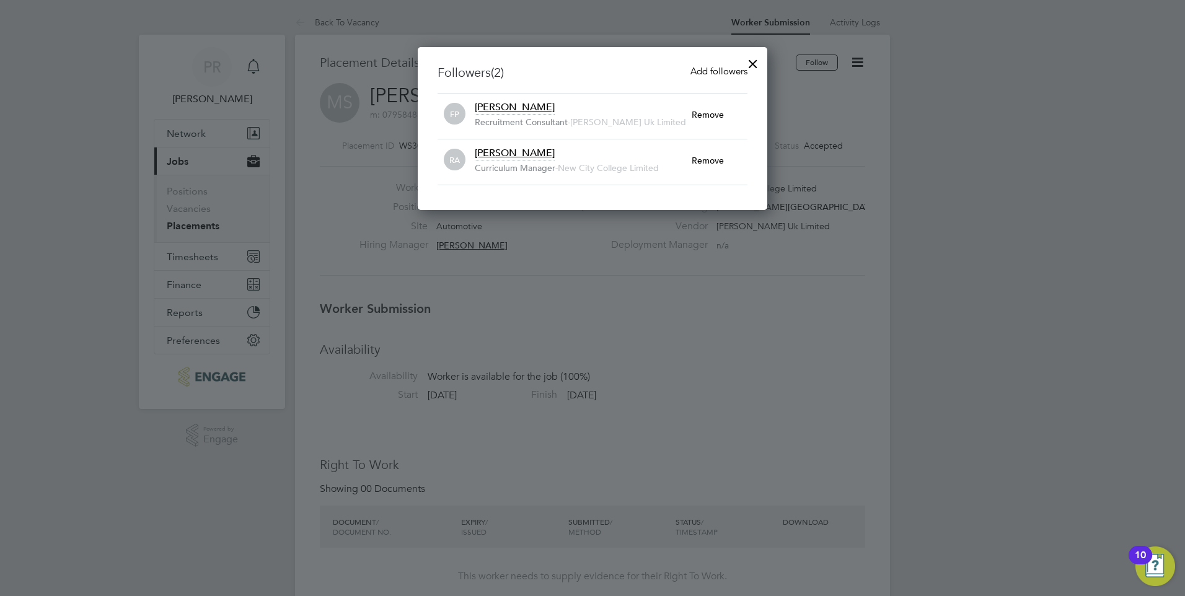  What do you see at coordinates (608, 168) in the screenshot?
I see `span: New City College Limited` at bounding box center [608, 168].